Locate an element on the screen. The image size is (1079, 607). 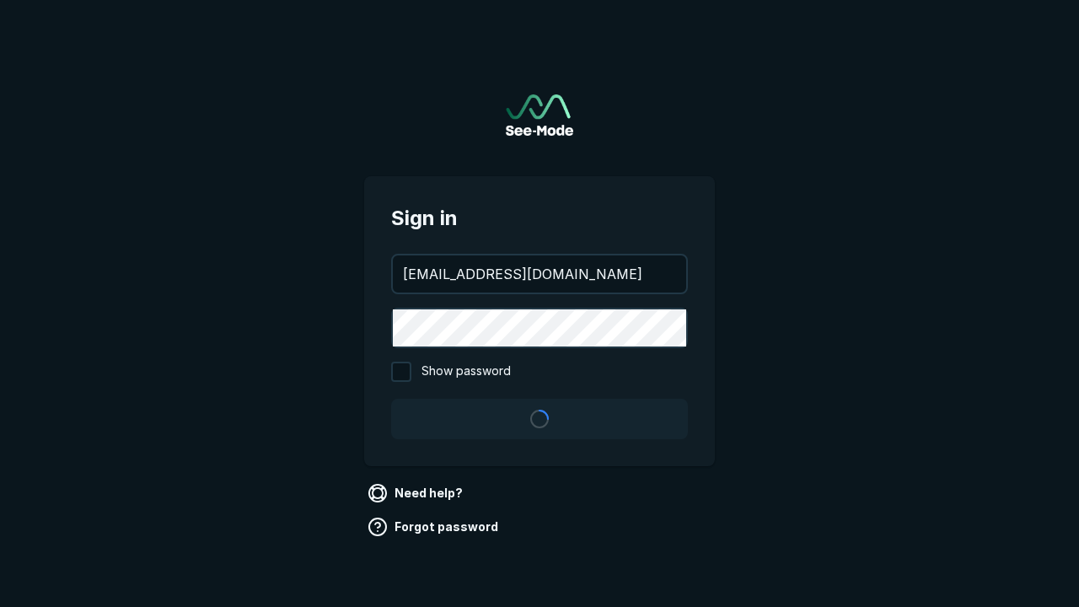
input: your@email.com is located at coordinates (539, 274).